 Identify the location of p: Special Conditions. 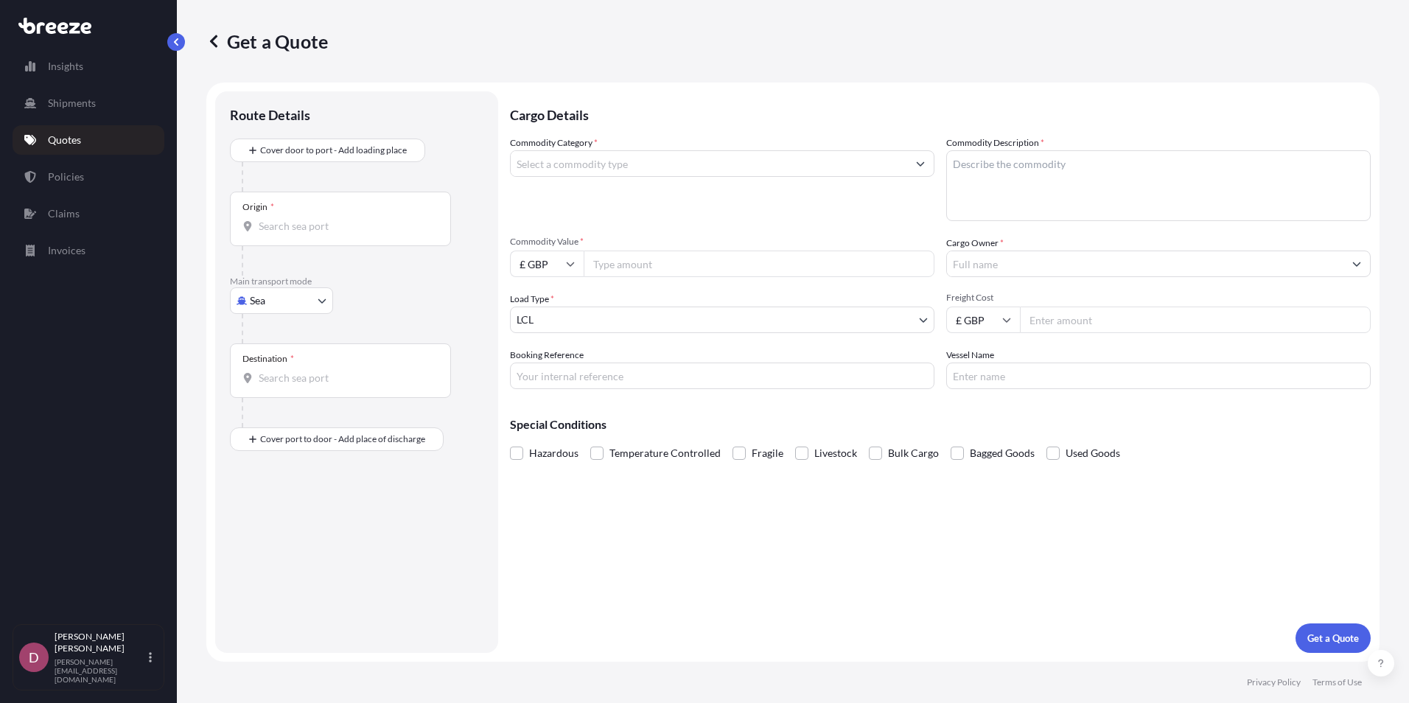
(940, 424).